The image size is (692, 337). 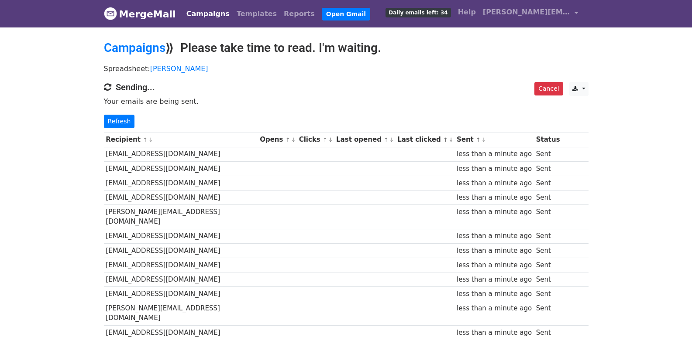 What do you see at coordinates (110, 14) in the screenshot?
I see `img: MergeMail logo` at bounding box center [110, 14].